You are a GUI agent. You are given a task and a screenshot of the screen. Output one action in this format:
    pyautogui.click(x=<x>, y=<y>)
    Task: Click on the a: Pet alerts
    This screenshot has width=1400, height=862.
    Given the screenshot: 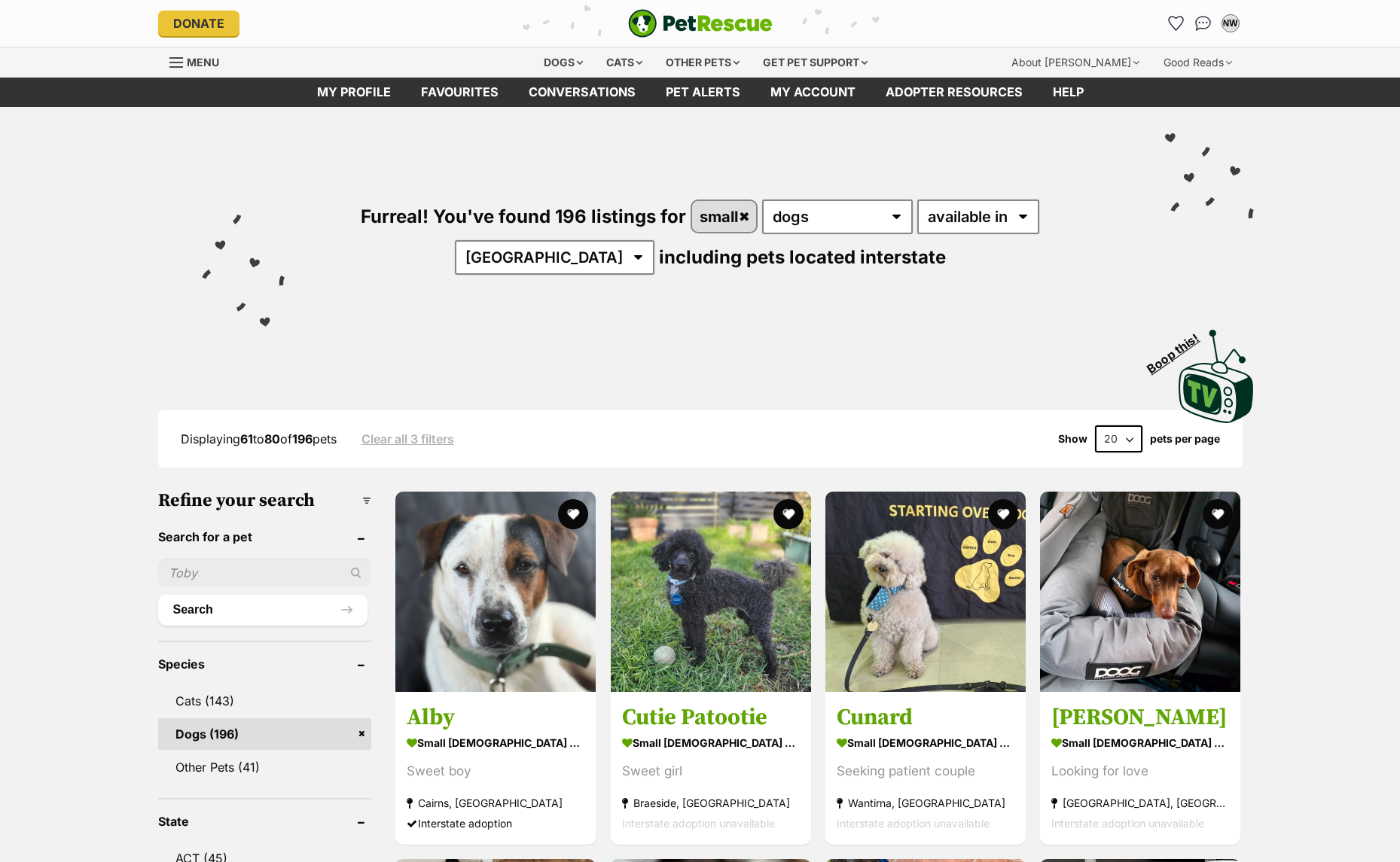 What is the action you would take?
    pyautogui.click(x=702, y=92)
    